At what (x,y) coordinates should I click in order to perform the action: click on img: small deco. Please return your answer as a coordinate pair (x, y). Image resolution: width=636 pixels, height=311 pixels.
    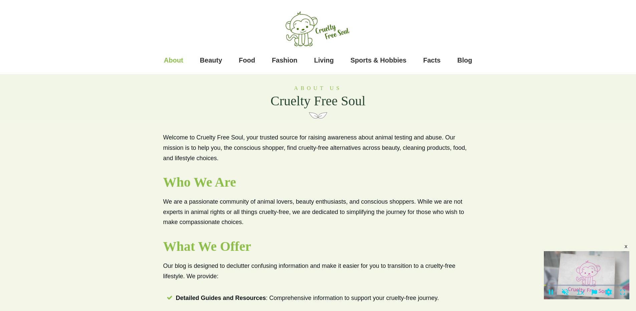
    Looking at the image, I should click on (318, 115).